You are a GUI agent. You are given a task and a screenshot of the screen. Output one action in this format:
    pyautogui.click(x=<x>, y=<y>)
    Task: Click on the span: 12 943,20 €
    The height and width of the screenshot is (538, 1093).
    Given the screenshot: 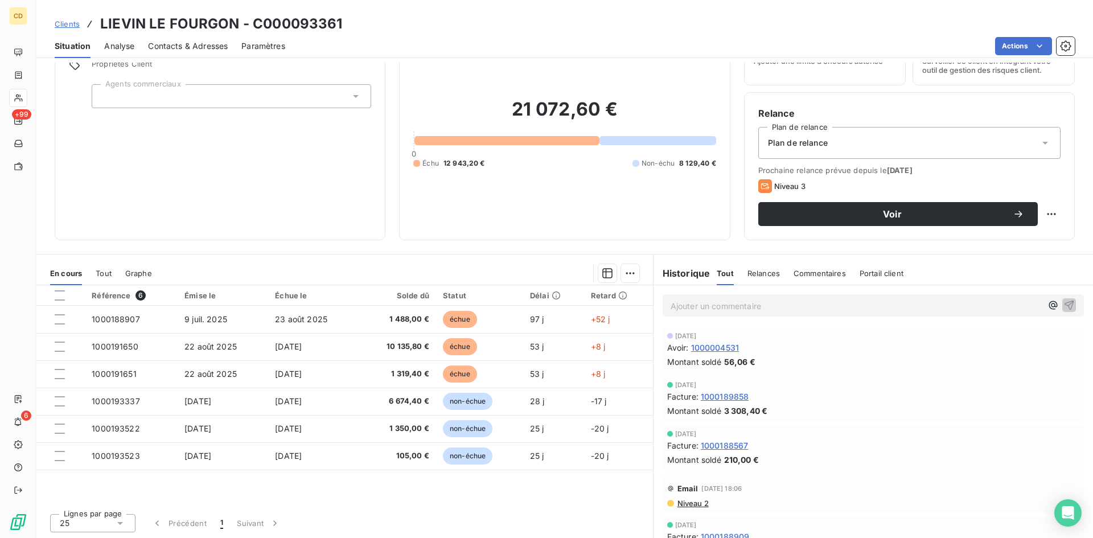 What is the action you would take?
    pyautogui.click(x=464, y=163)
    